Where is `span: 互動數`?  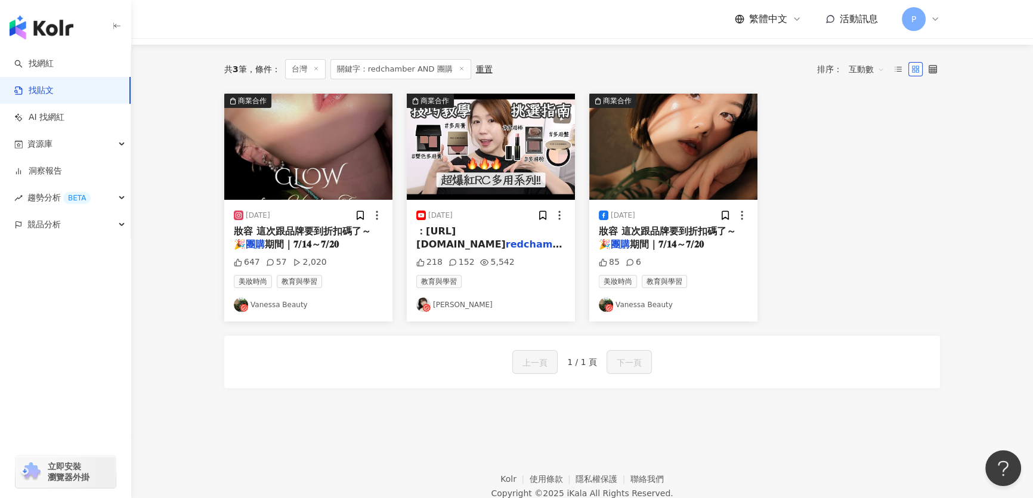
span: 互動數 is located at coordinates (866, 69).